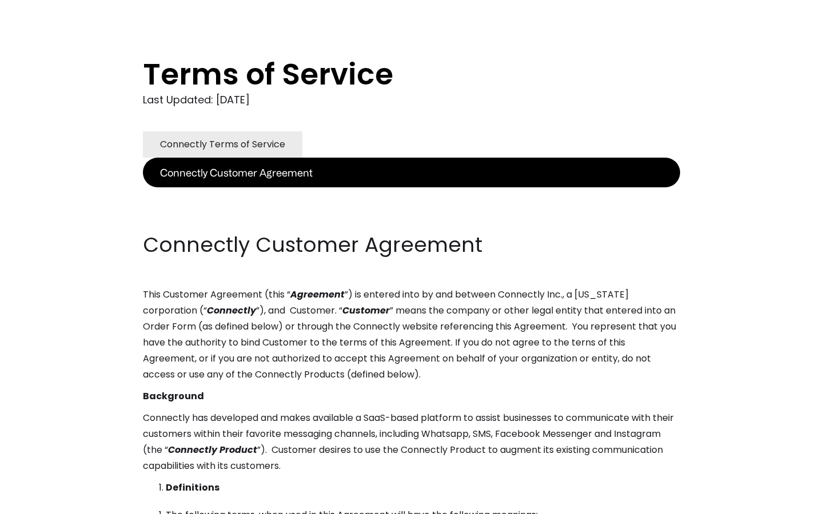 This screenshot has width=823, height=514. Describe the element at coordinates (236, 173) in the screenshot. I see `div: Connectly Customer Agreement` at that location.